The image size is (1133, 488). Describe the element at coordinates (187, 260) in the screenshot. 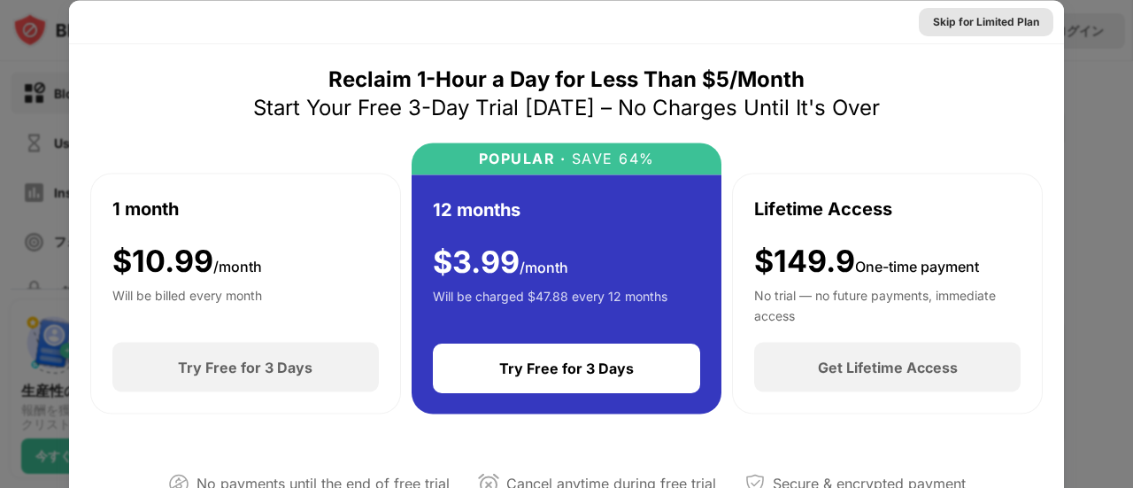

I see `div: $ 10.99` at that location.